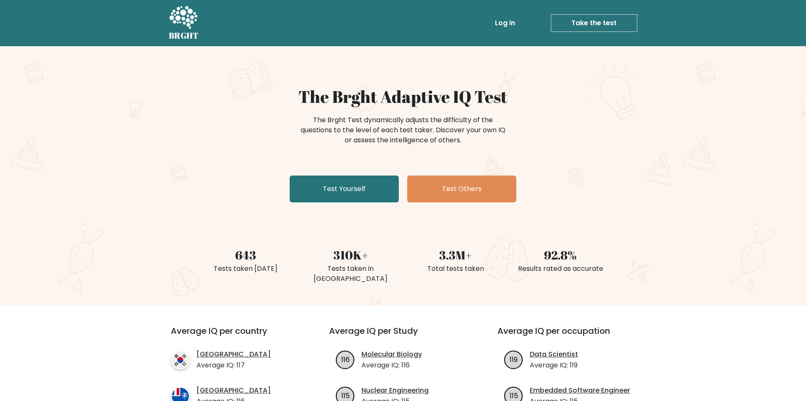 This screenshot has width=806, height=401. I want to click on a: Test Yourself, so click(344, 189).